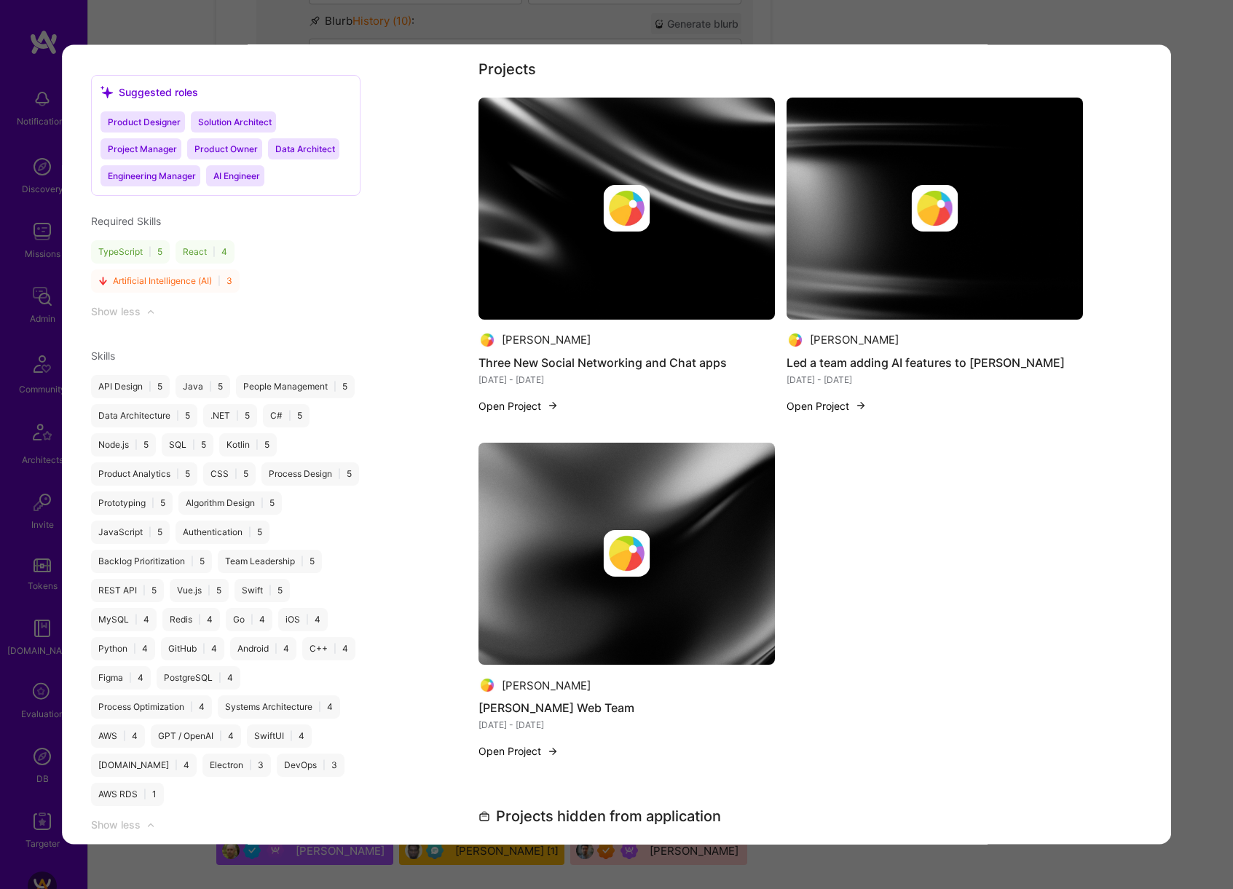 This screenshot has width=1233, height=889. Describe the element at coordinates (198, 678) in the screenshot. I see `div: PostgreSQL 4` at that location.